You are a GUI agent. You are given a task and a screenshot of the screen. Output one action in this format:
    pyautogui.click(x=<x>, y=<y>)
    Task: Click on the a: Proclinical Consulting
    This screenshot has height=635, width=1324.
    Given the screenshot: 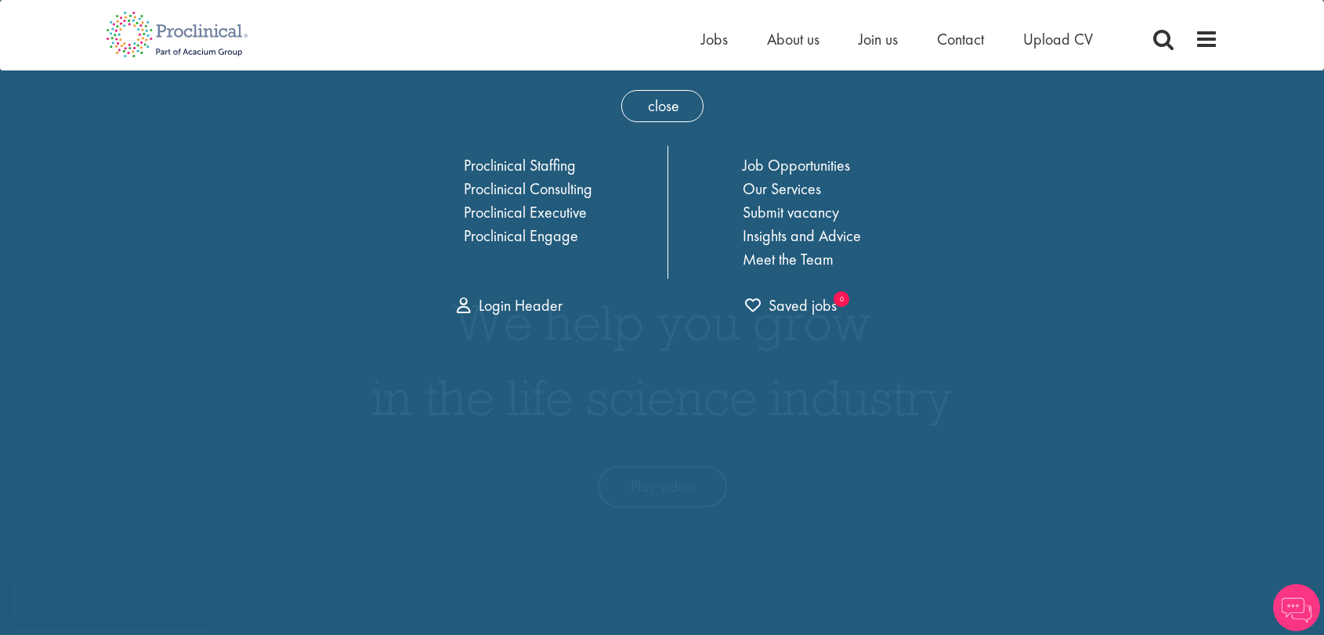 What is the action you would take?
    pyautogui.click(x=528, y=189)
    